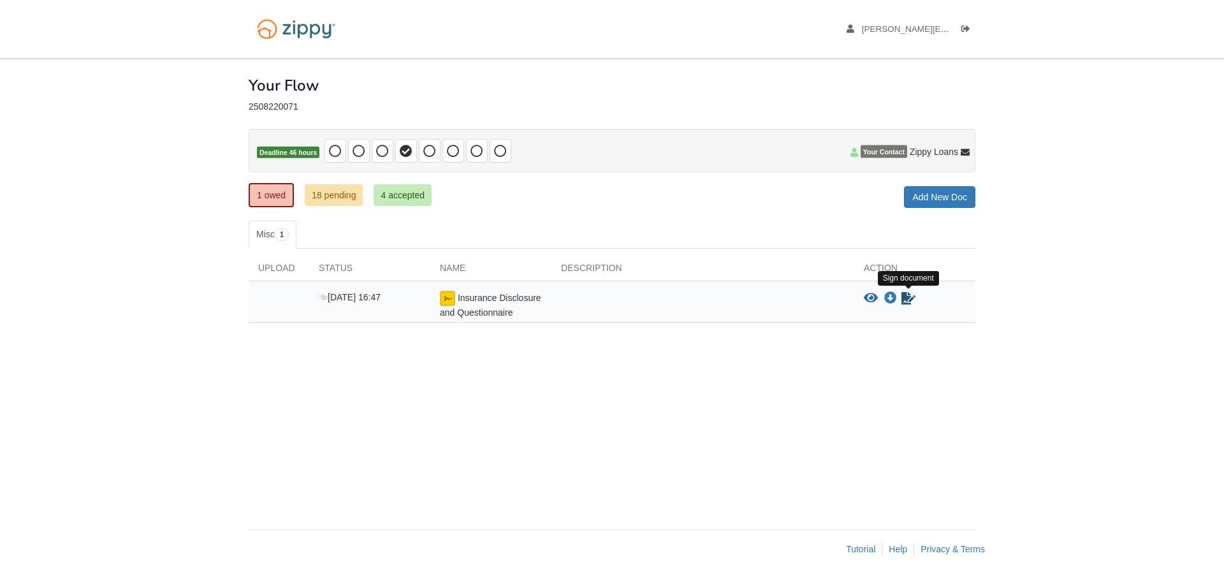 The image size is (1224, 581). Describe the element at coordinates (296, 29) in the screenshot. I see `img: Logo` at that location.